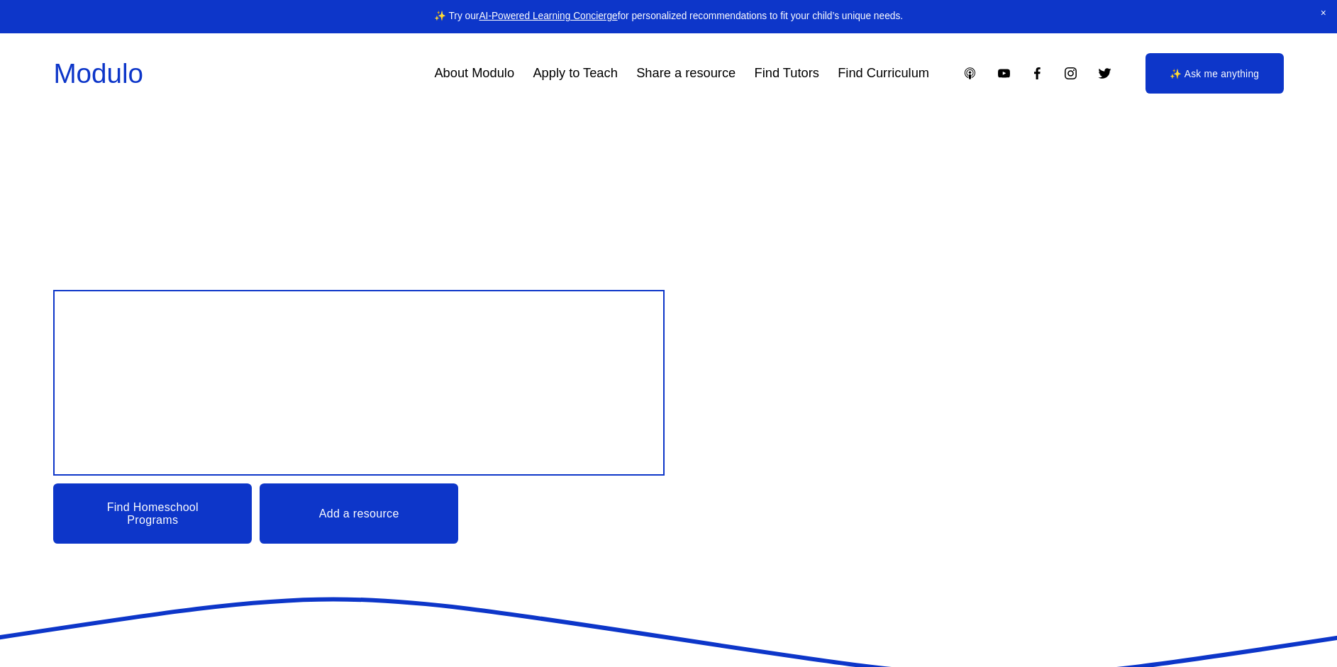  Describe the element at coordinates (152, 514) in the screenshot. I see `a: Find Homeschool Programs` at that location.